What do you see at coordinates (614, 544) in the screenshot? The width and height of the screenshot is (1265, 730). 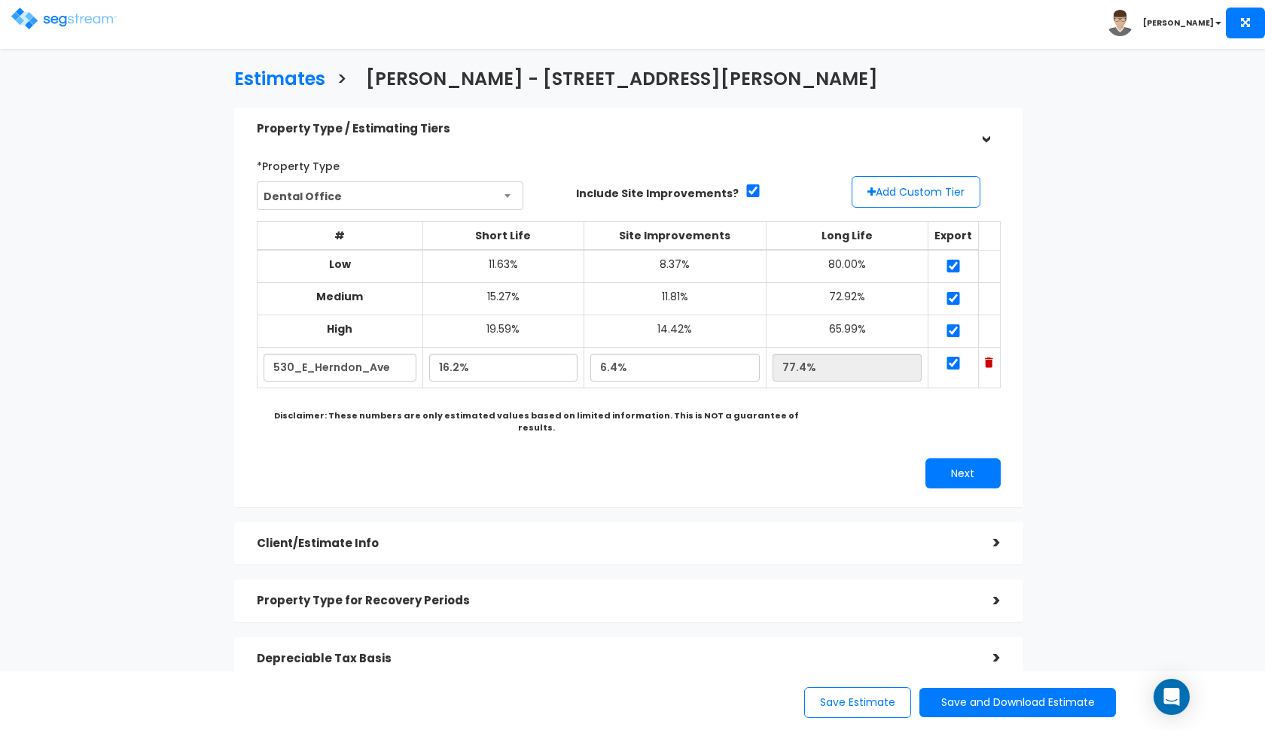 I see `h5: Client/Estimate Info` at bounding box center [614, 544].